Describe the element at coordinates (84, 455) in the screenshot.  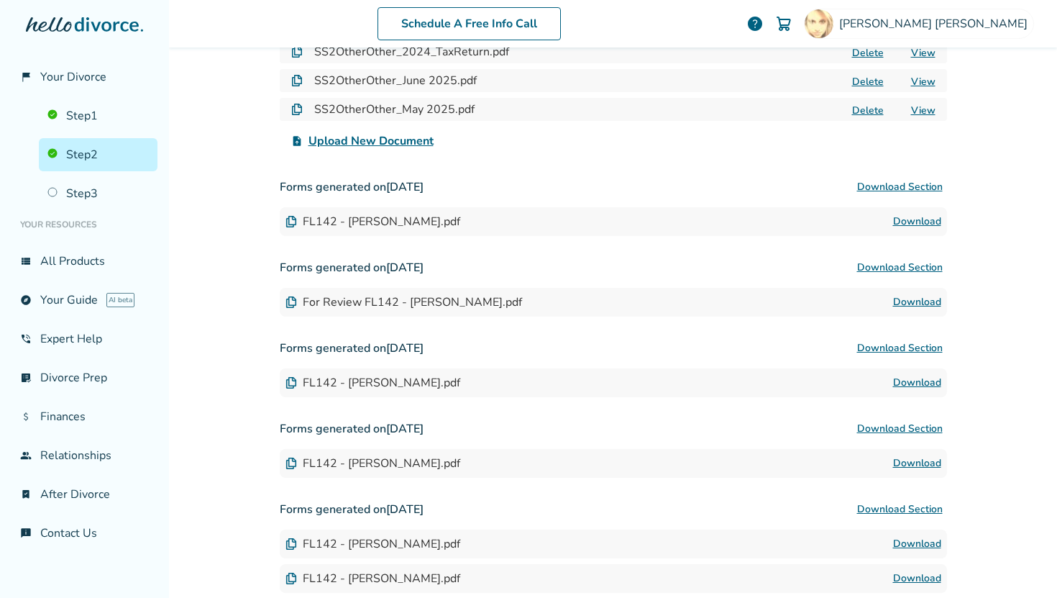
I see `a: groupRelationships` at that location.